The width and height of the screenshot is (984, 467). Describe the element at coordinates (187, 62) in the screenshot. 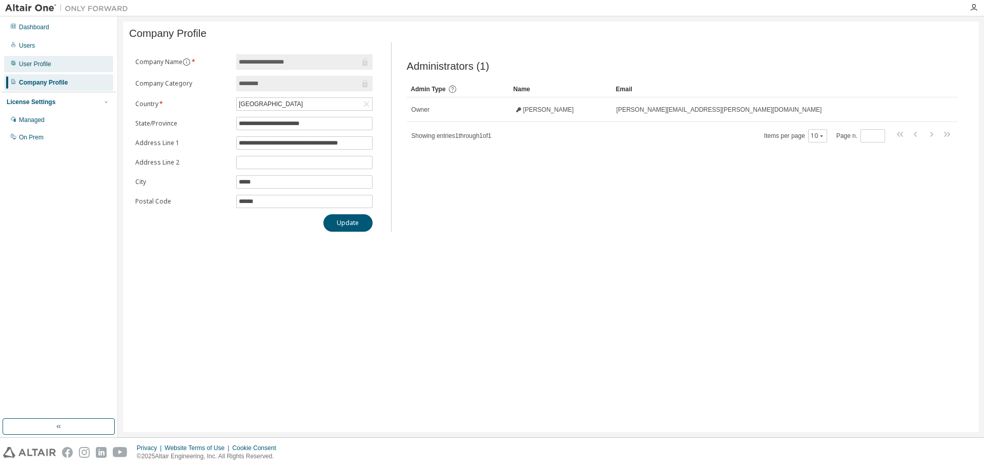

I see `button: information` at that location.